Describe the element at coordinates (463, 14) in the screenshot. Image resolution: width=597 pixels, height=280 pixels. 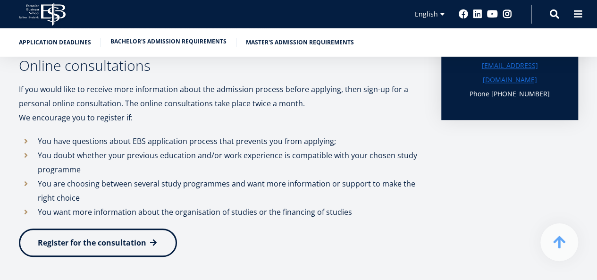
I see `a: Facebook` at that location.